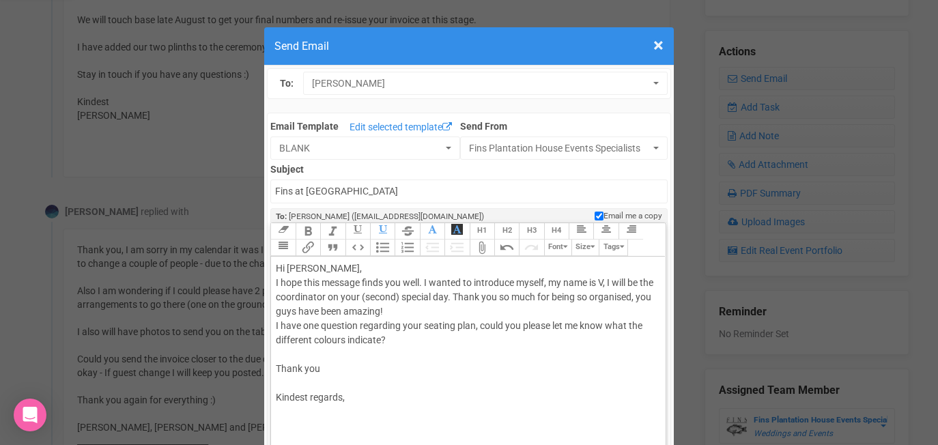 Image resolution: width=938 pixels, height=445 pixels. I want to click on button: Heading 4, so click(556, 231).